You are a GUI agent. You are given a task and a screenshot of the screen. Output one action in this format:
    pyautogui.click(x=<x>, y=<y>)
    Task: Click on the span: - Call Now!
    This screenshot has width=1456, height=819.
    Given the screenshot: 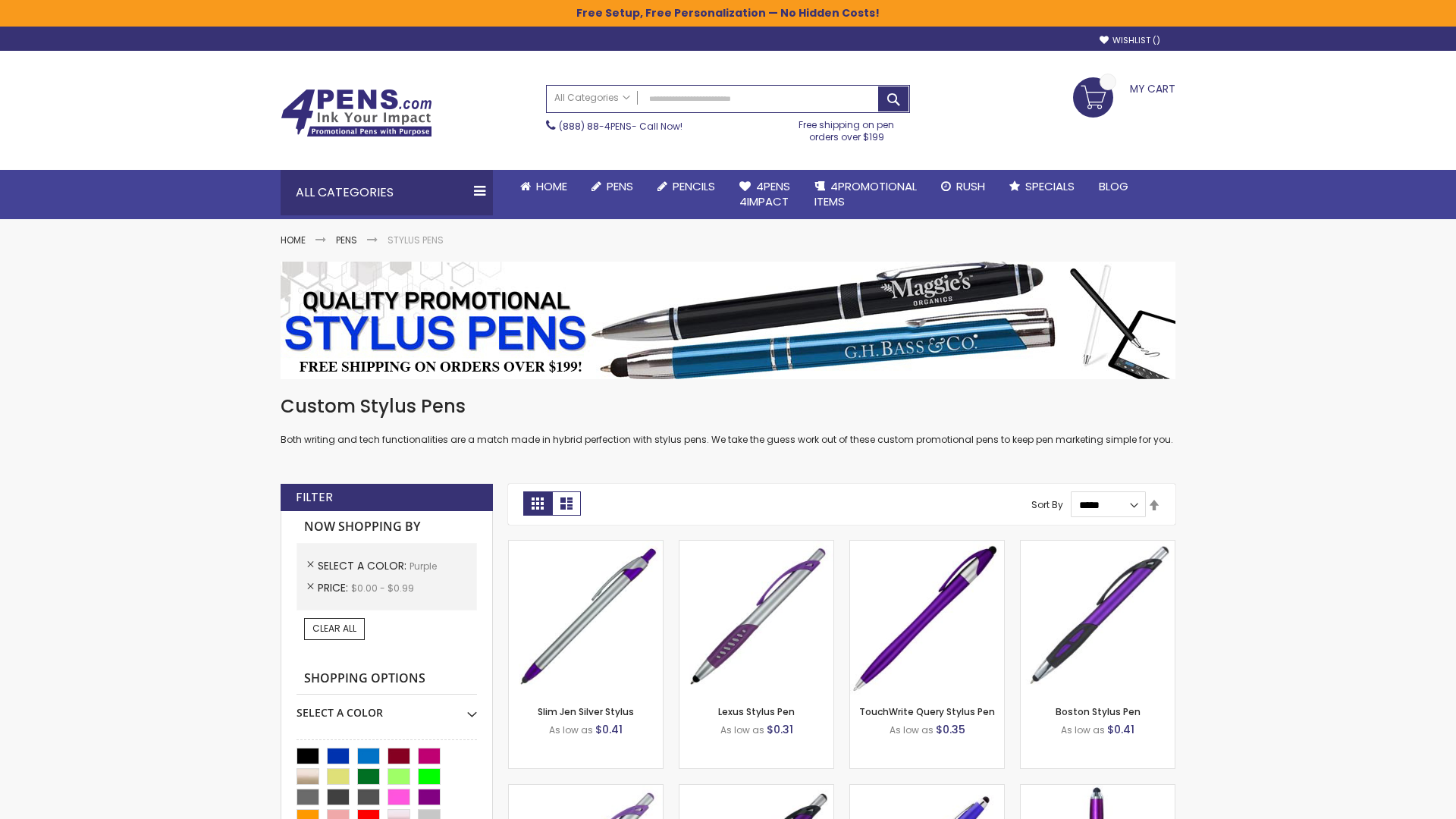 What is the action you would take?
    pyautogui.click(x=620, y=126)
    